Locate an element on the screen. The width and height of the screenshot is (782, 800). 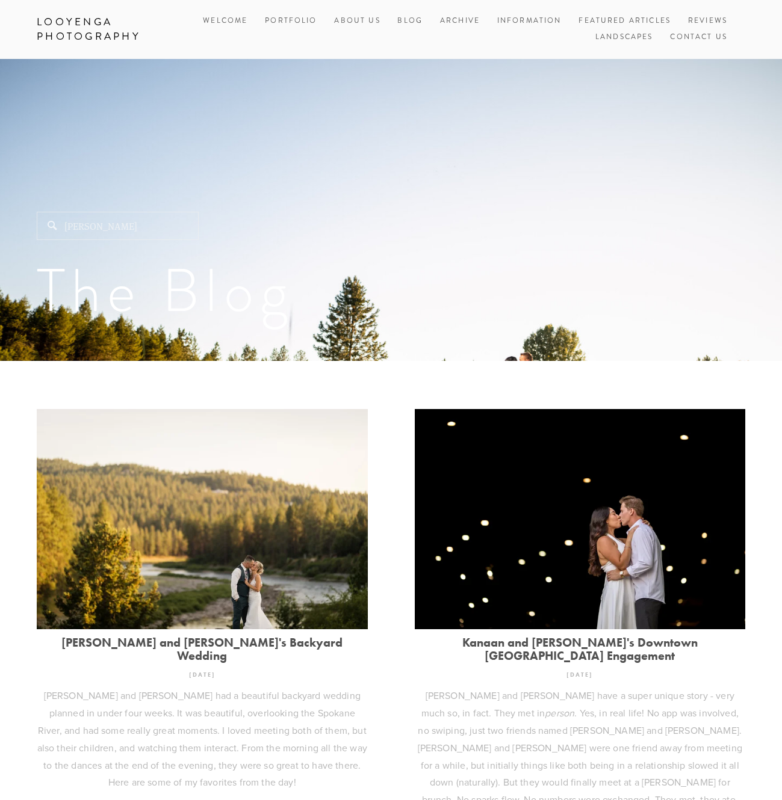
a: Information is located at coordinates (529, 20).